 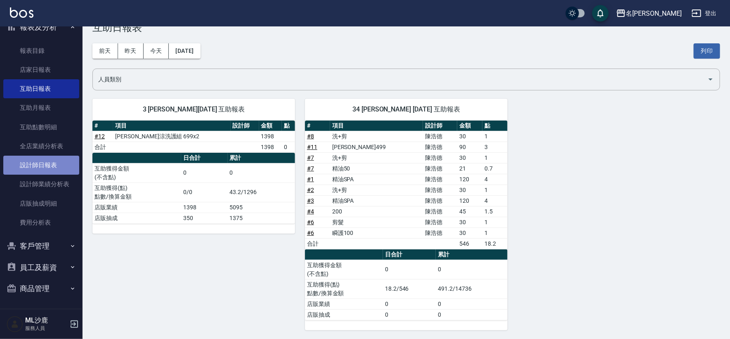 What do you see at coordinates (317, 244) in the screenshot?
I see `td: 合計` at bounding box center [317, 244].